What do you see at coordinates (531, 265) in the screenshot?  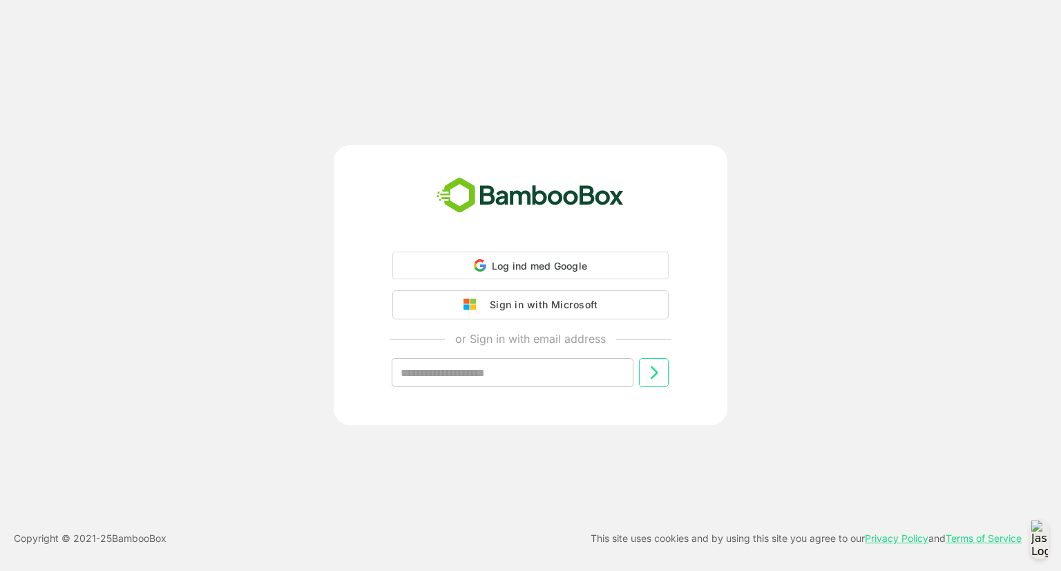 I see `div: Log ind med Google` at bounding box center [531, 265].